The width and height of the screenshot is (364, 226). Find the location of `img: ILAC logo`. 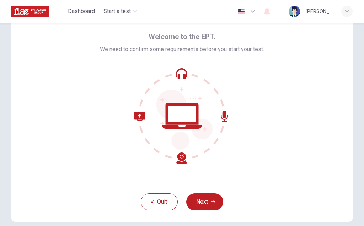

img: ILAC logo is located at coordinates (30, 11).